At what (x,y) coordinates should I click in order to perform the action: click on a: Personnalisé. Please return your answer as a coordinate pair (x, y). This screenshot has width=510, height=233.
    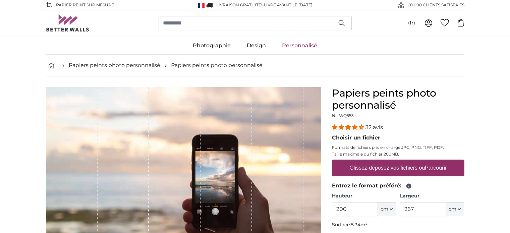
    Looking at the image, I should click on (299, 46).